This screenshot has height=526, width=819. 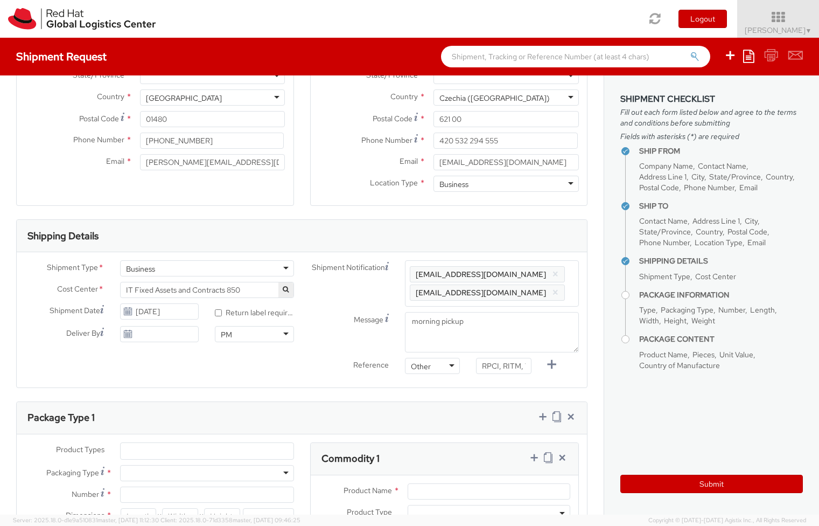 What do you see at coordinates (721, 261) in the screenshot?
I see `h4: Shipping Details` at bounding box center [721, 261].